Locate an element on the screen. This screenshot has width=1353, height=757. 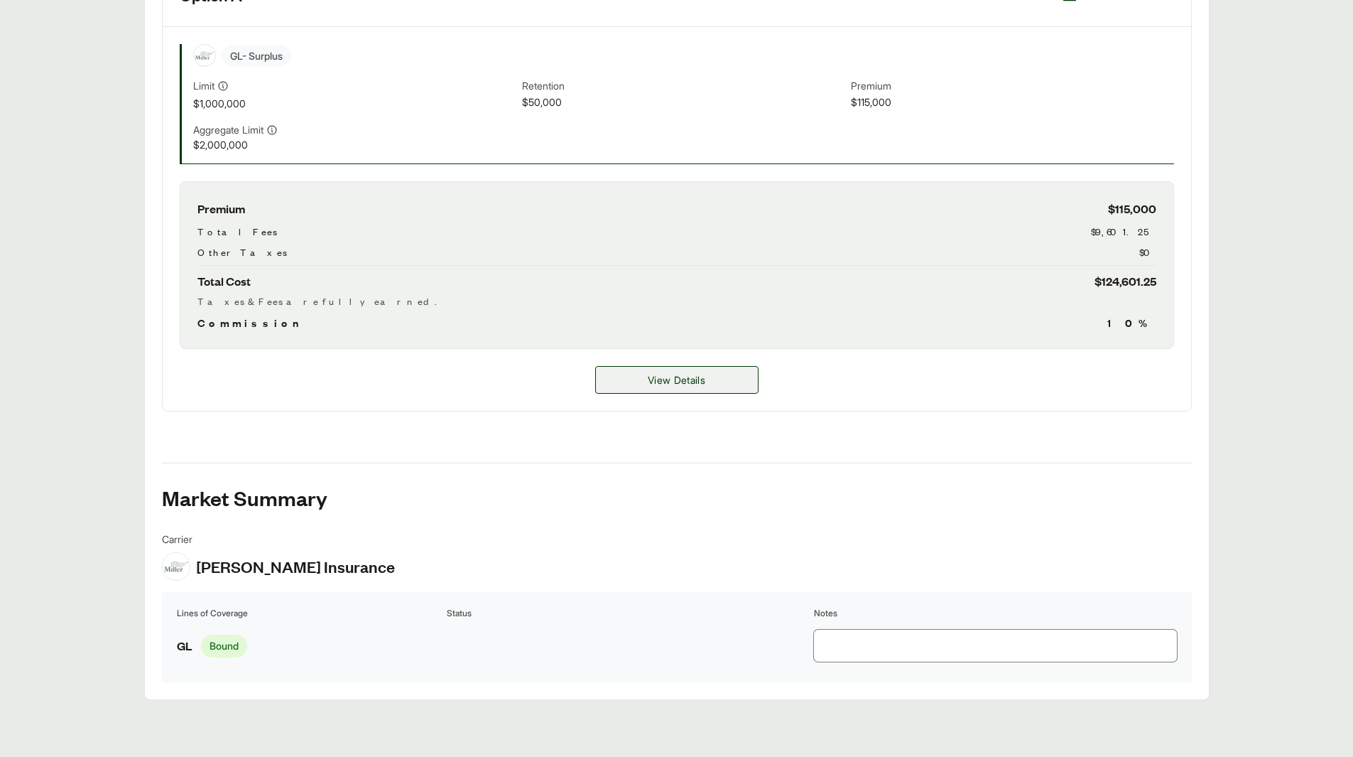
span: $50,000 is located at coordinates (683, 102).